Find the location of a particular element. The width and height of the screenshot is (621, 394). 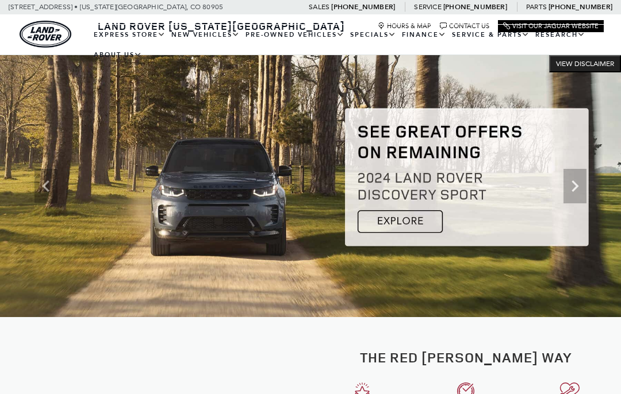

a: About Us is located at coordinates (118, 55).